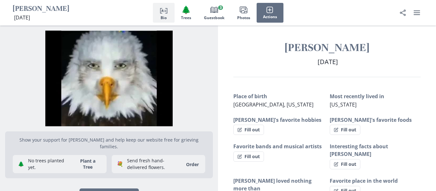 This screenshot has height=191, width=436. Describe the element at coordinates (417, 13) in the screenshot. I see `button: user menu` at that location.